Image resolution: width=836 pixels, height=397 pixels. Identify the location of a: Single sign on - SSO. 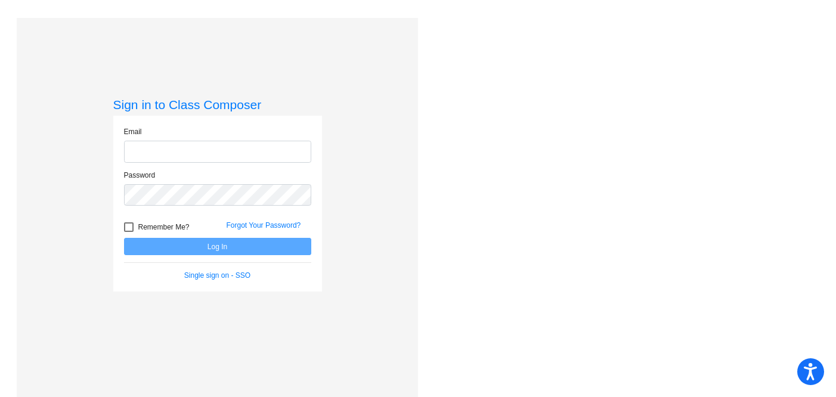
(217, 275).